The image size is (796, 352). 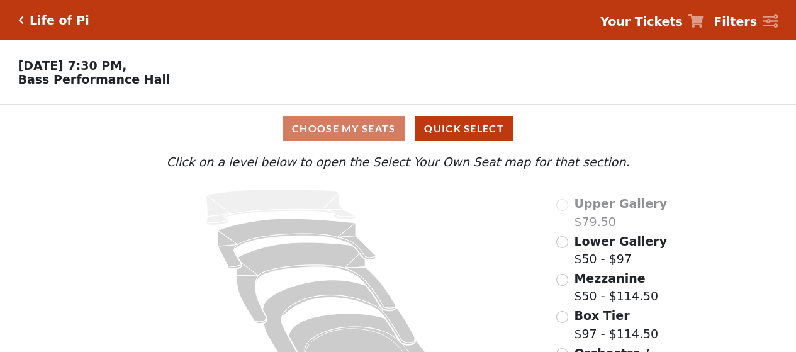 What do you see at coordinates (621, 250) in the screenshot?
I see `label: $50 - $97` at bounding box center [621, 250].